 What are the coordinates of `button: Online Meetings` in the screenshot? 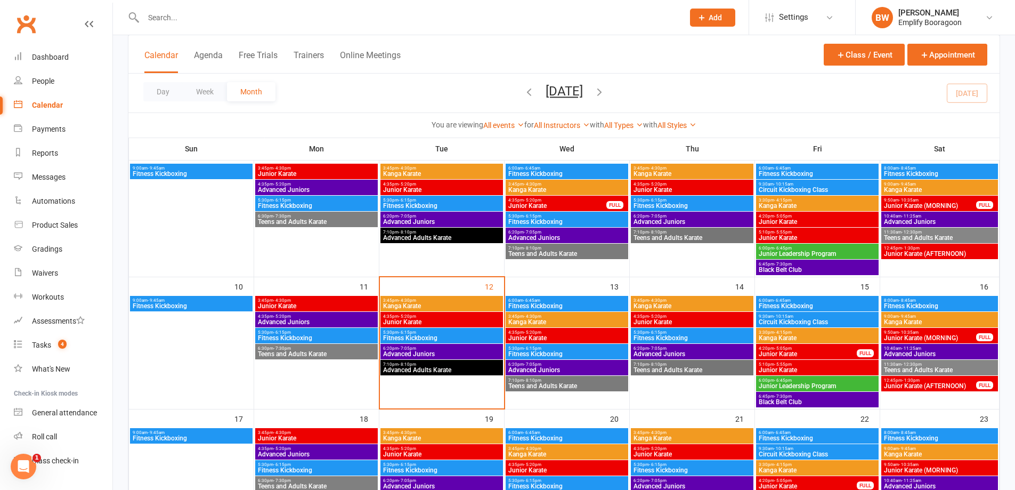 It's located at (370, 61).